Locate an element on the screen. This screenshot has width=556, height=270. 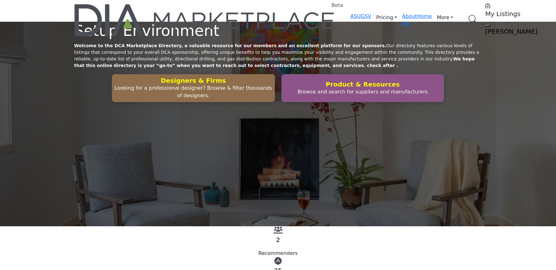
h2: Product & Resources is located at coordinates (363, 84).